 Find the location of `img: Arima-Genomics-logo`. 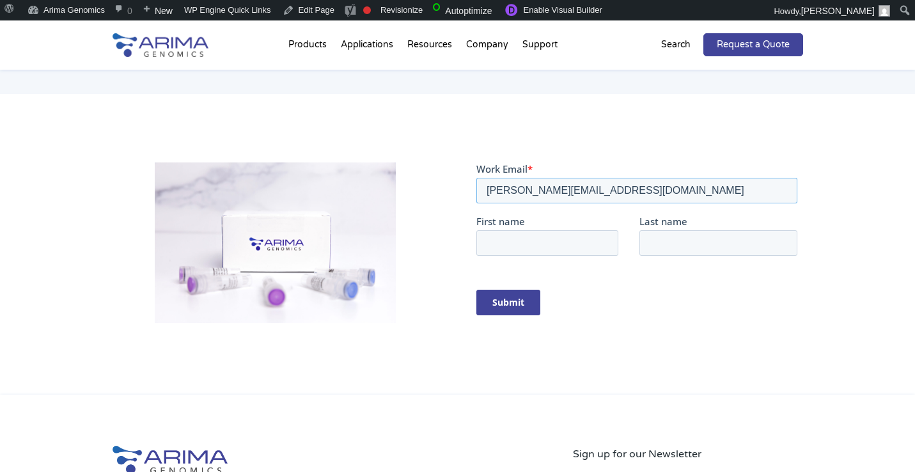

img: Arima-Genomics-logo is located at coordinates (160, 45).